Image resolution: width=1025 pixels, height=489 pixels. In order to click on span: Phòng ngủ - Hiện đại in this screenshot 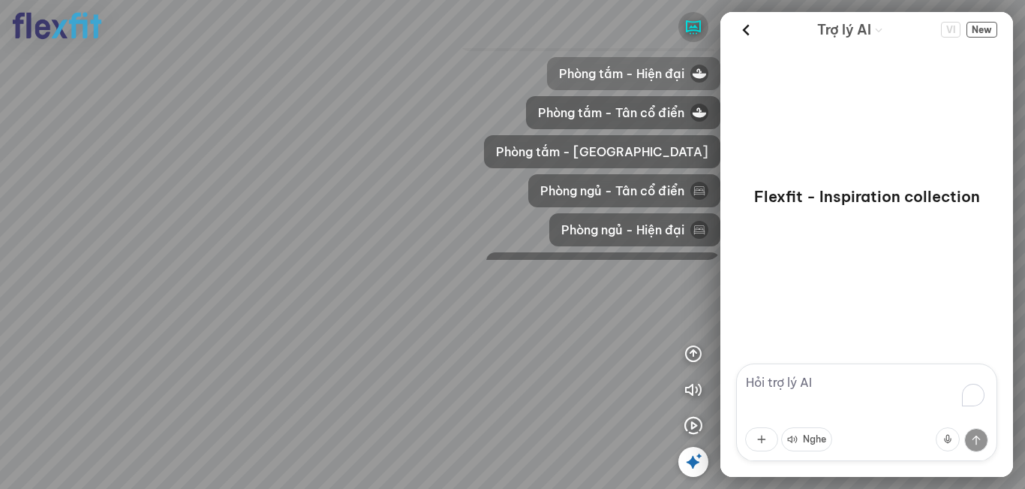, I will do `click(623, 230)`.